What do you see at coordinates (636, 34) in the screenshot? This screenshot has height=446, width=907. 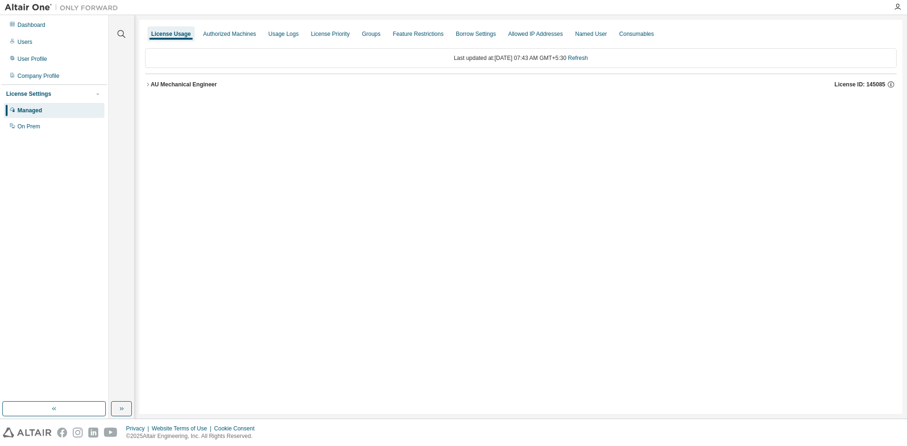 I see `div: Consumables` at bounding box center [636, 34].